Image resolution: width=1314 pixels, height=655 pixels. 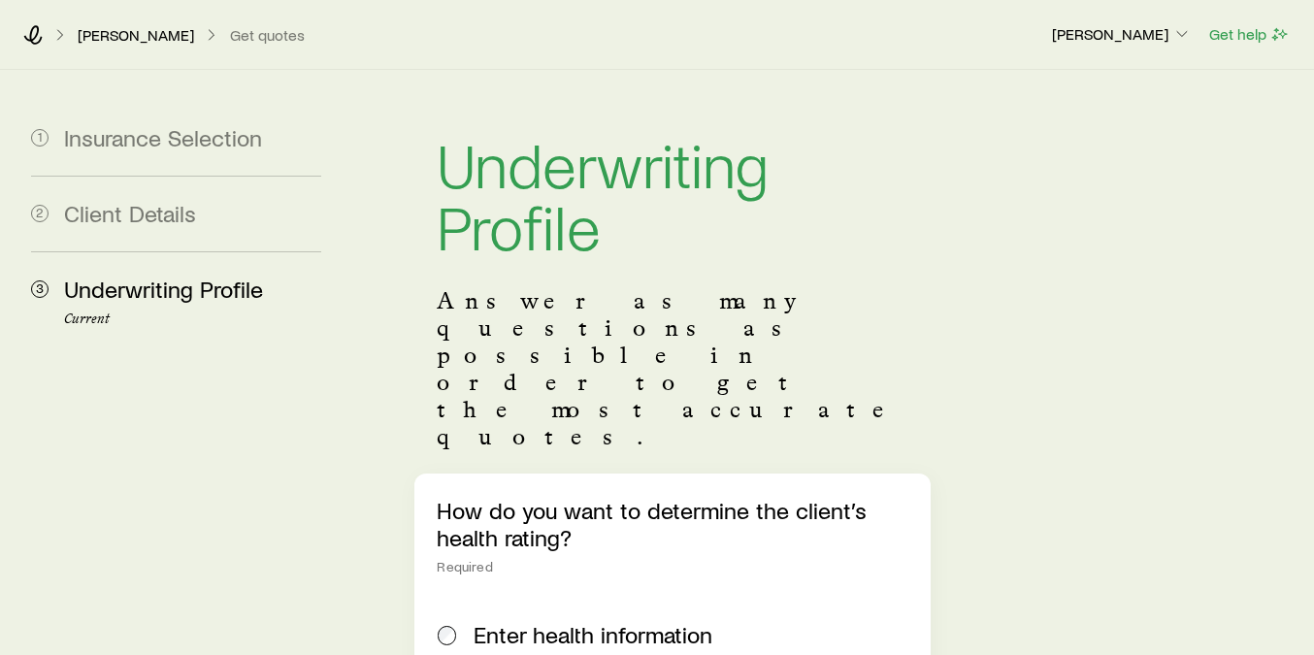 I want to click on span: Insurance Selection, so click(x=163, y=137).